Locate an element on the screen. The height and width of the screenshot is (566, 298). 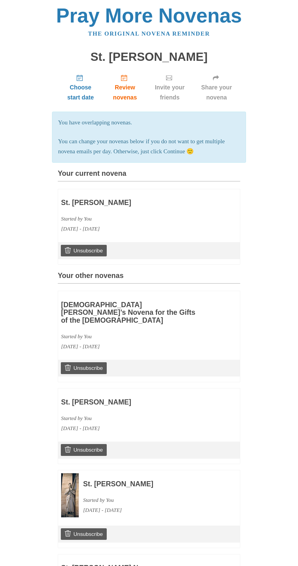
a: Invite your friends is located at coordinates (170, 87).